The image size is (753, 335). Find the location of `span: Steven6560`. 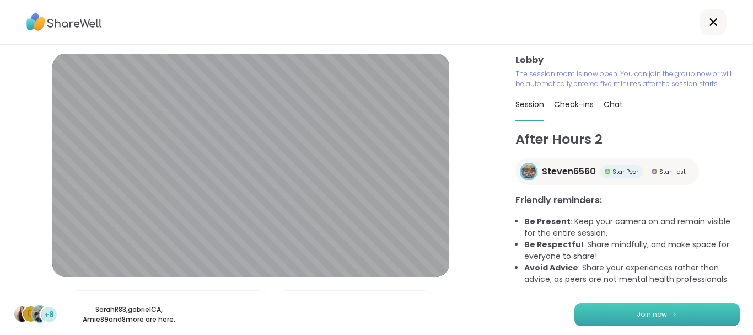

span: Steven6560 is located at coordinates (569, 172).